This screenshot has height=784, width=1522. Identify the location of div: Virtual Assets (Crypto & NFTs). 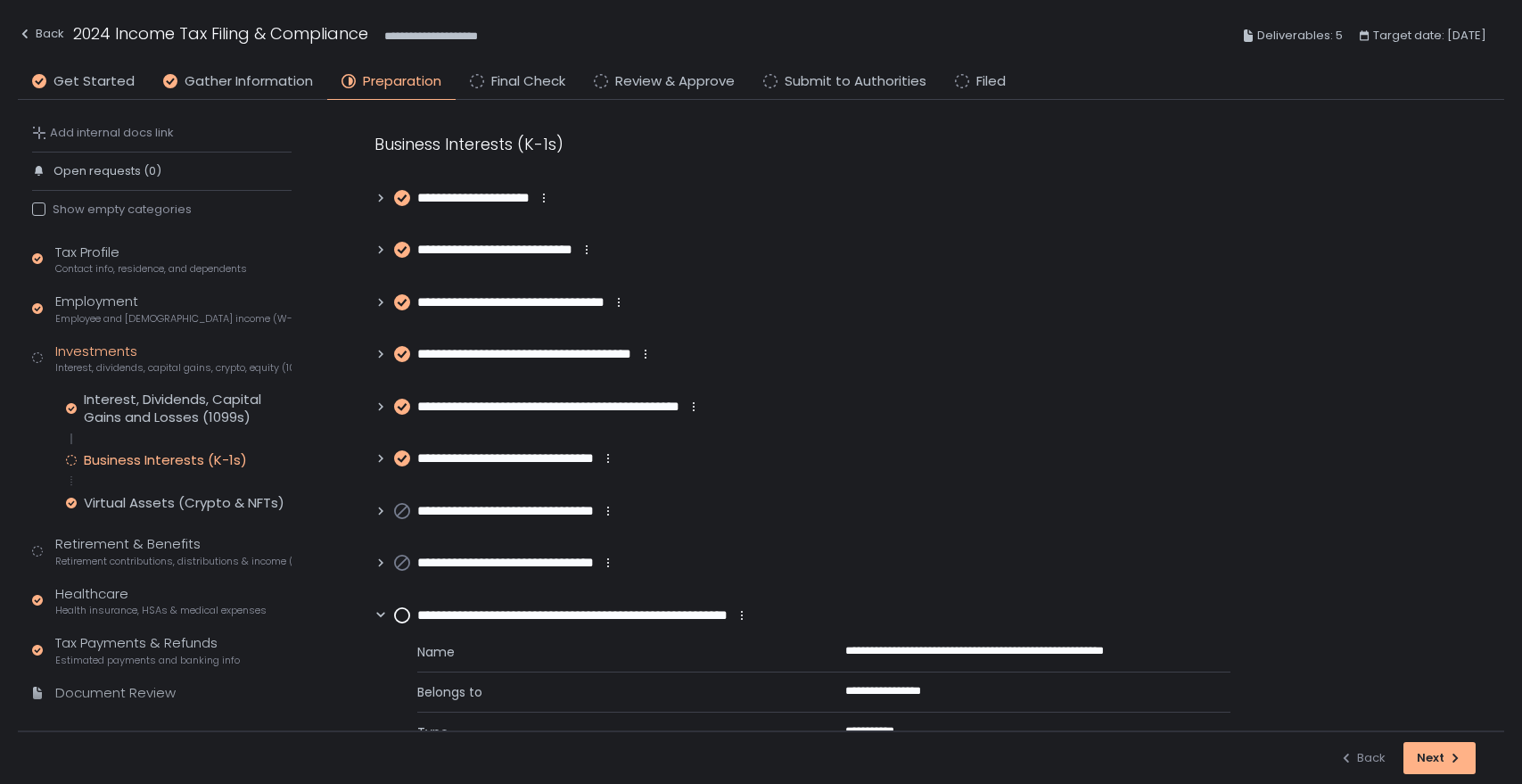
(183, 503).